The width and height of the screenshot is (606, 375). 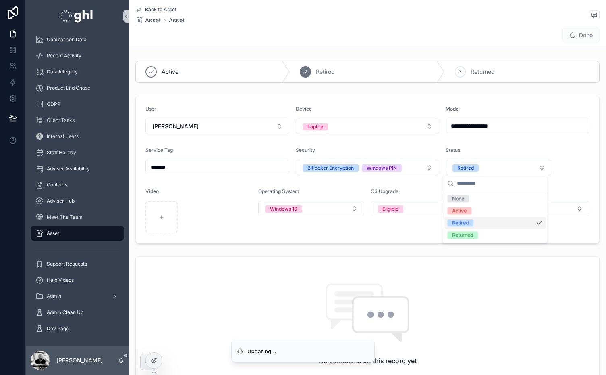 What do you see at coordinates (77, 152) in the screenshot?
I see `a: Staff Holiday` at bounding box center [77, 152].